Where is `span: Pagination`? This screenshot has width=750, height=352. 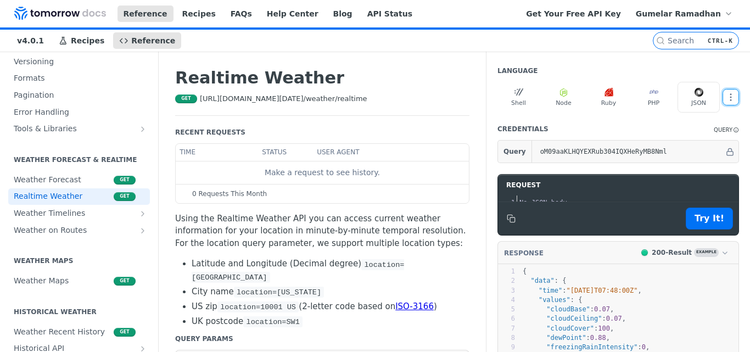 span: Pagination is located at coordinates (80, 96).